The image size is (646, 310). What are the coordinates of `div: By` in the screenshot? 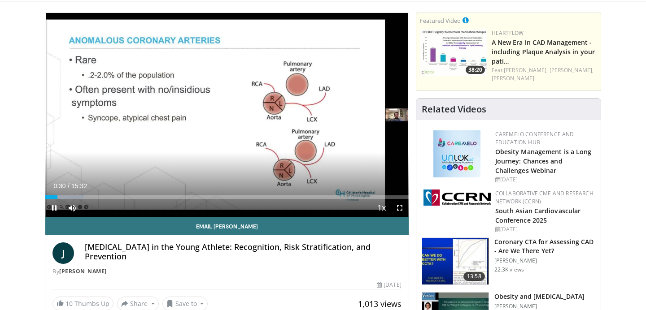 It's located at (227, 272).